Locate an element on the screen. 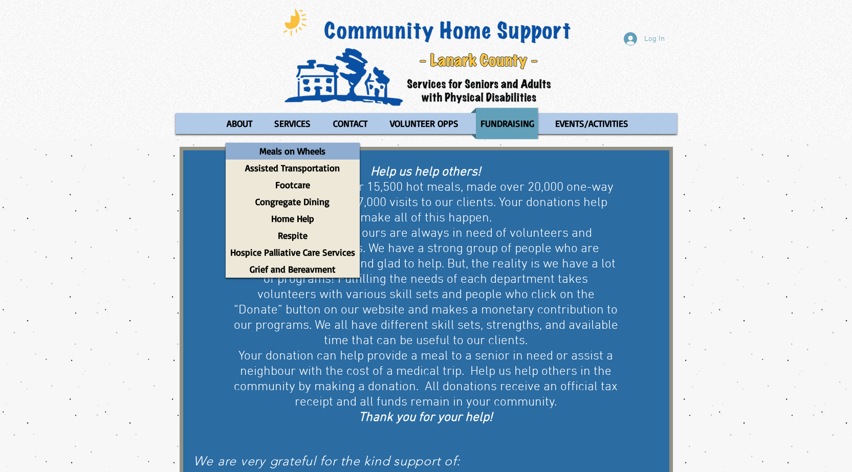 The width and height of the screenshot is (852, 472). p: Meals on Wheels is located at coordinates (292, 151).